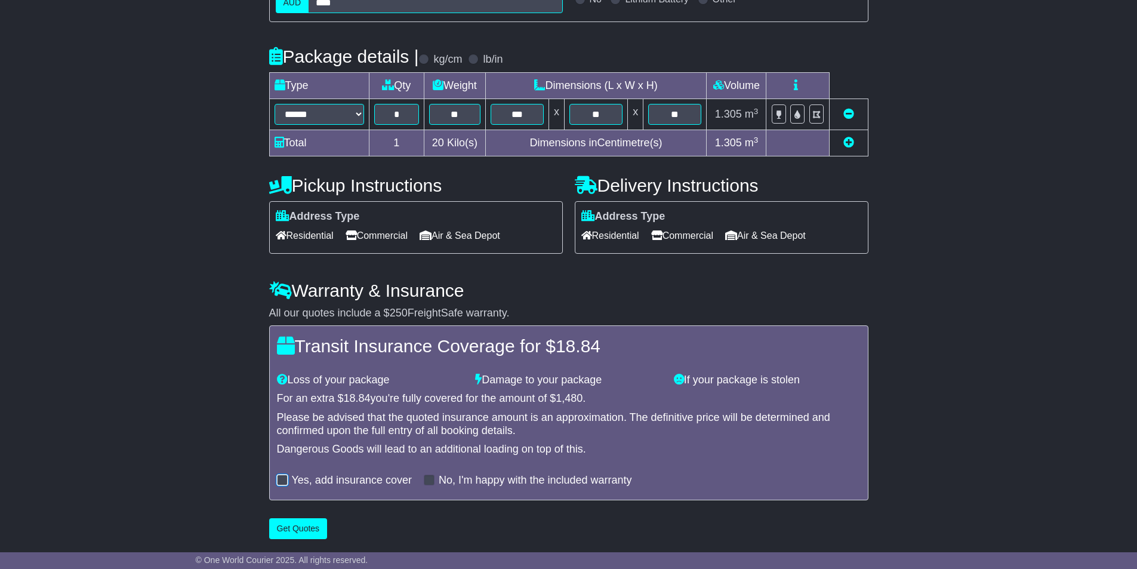 The width and height of the screenshot is (1137, 569). What do you see at coordinates (767, 380) in the screenshot?
I see `div: If your package is stolen` at bounding box center [767, 380].